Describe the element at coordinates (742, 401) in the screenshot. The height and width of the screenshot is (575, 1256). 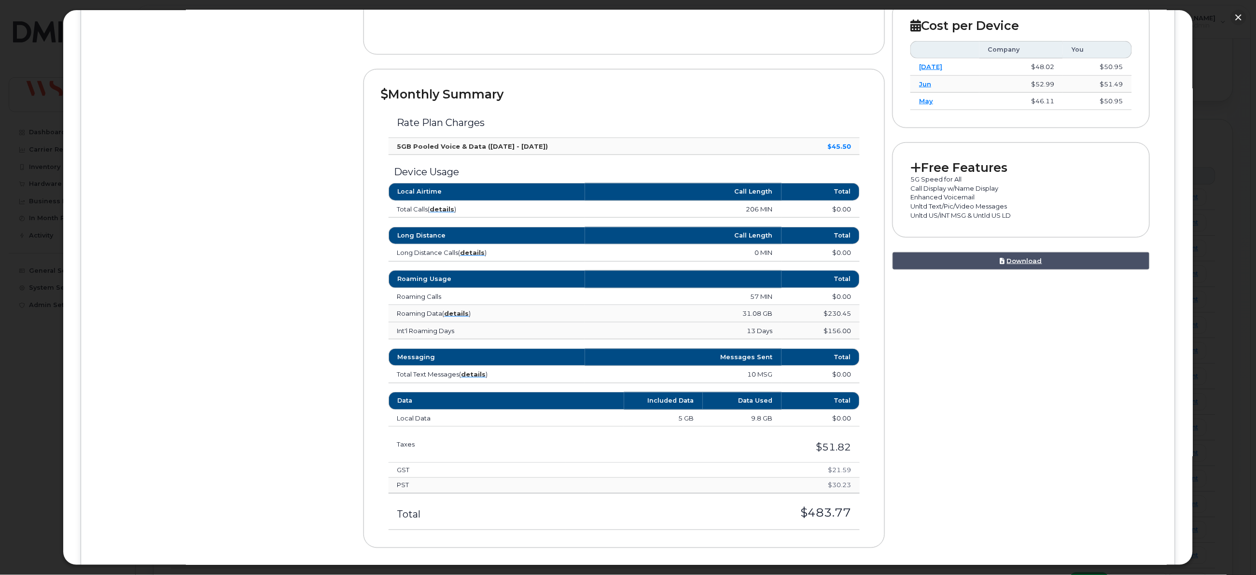
I see `th: Data Used` at that location.